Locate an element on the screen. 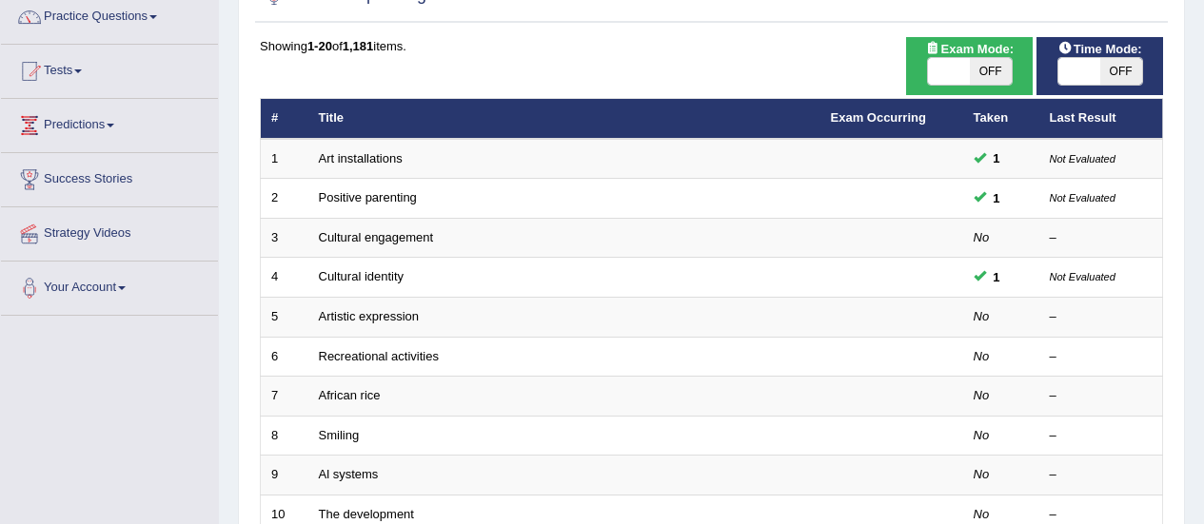 The width and height of the screenshot is (1204, 524). th: Last Result is located at coordinates (1101, 119).